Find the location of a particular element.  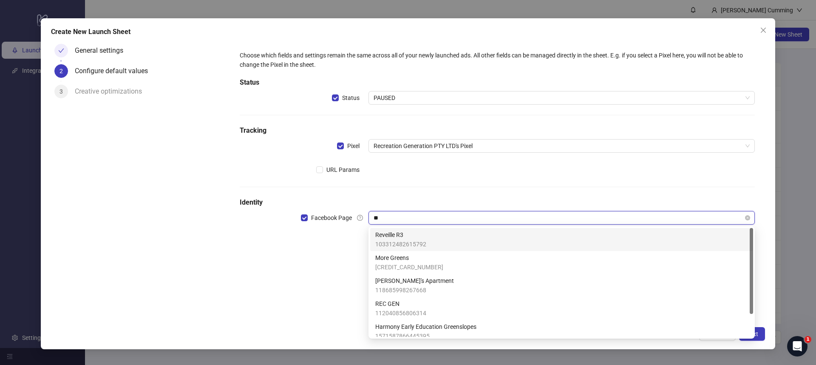

span: question-circle is located at coordinates (360, 218).